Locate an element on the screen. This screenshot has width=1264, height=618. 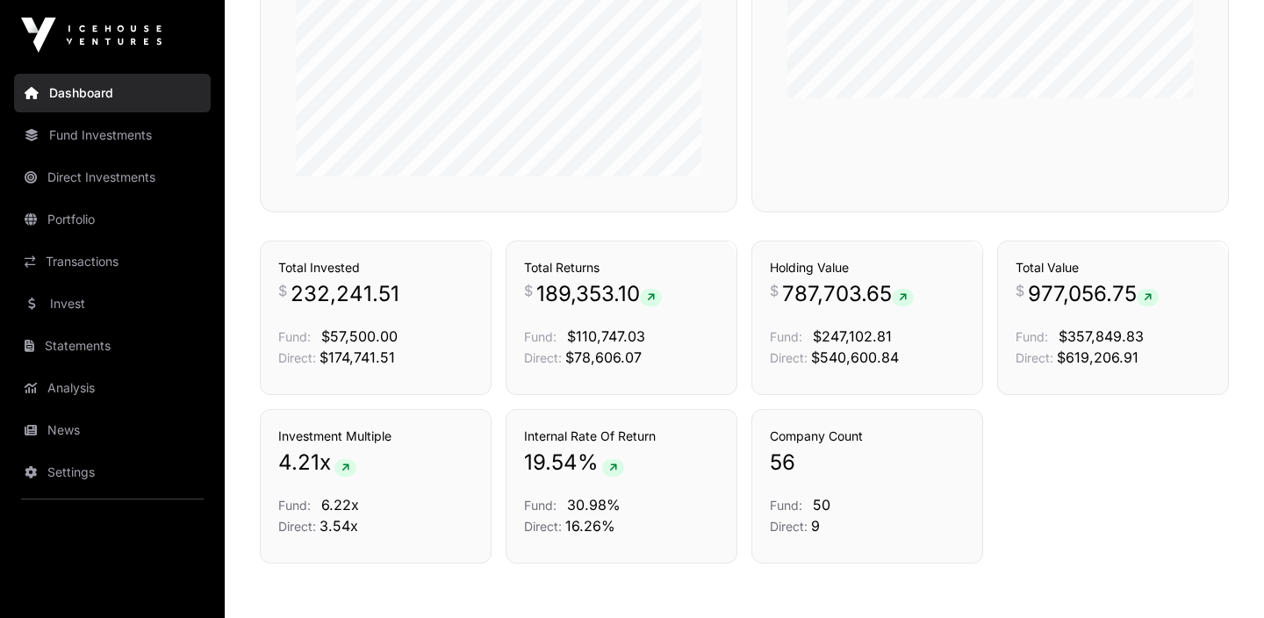
span: 6.22x is located at coordinates (340, 505).